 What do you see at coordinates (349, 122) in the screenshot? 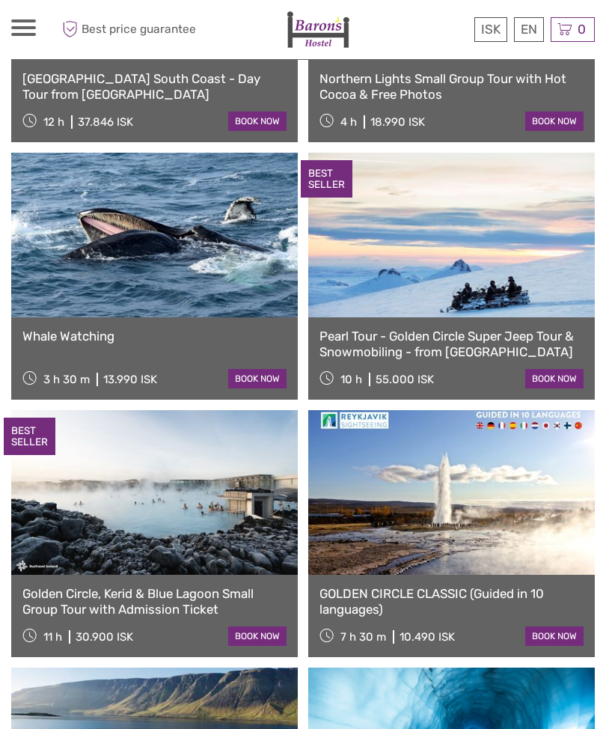
I see `span: 4 h` at bounding box center [349, 122].